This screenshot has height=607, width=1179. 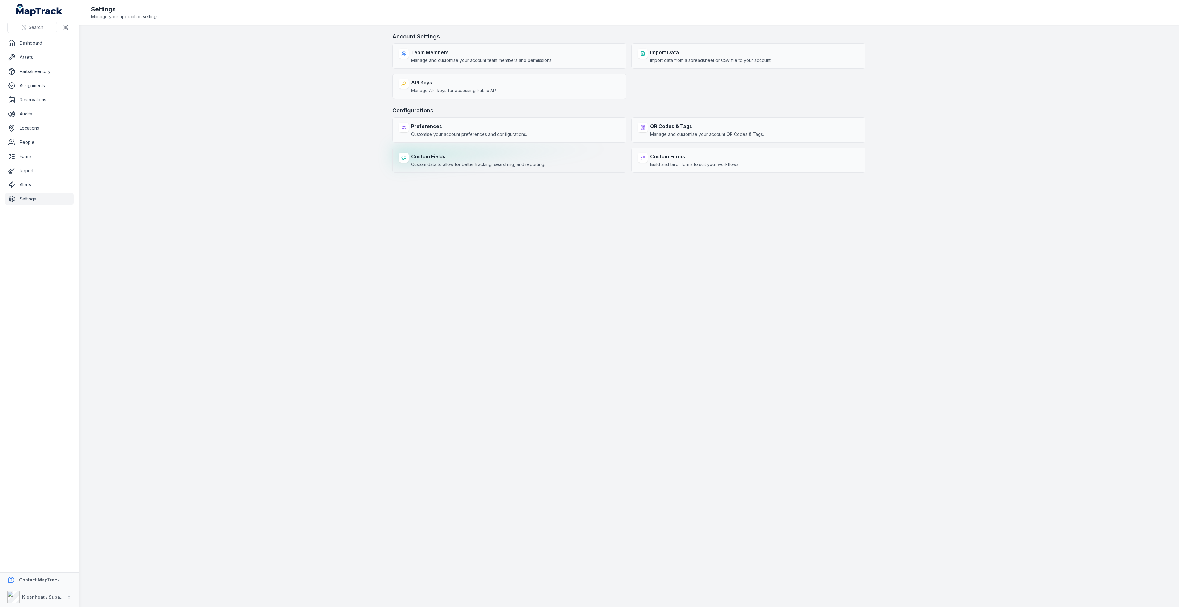 What do you see at coordinates (469, 126) in the screenshot?
I see `strong: Preferences` at bounding box center [469, 126].